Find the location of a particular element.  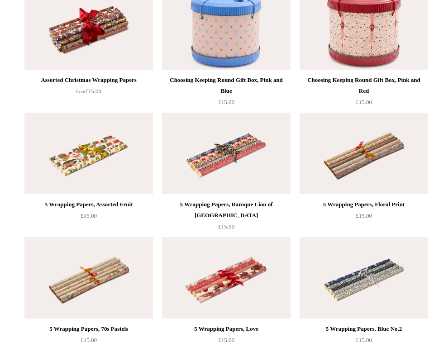

a: 5 Wrapping Papers, Assorted Fruit £15.00 is located at coordinates (89, 218).